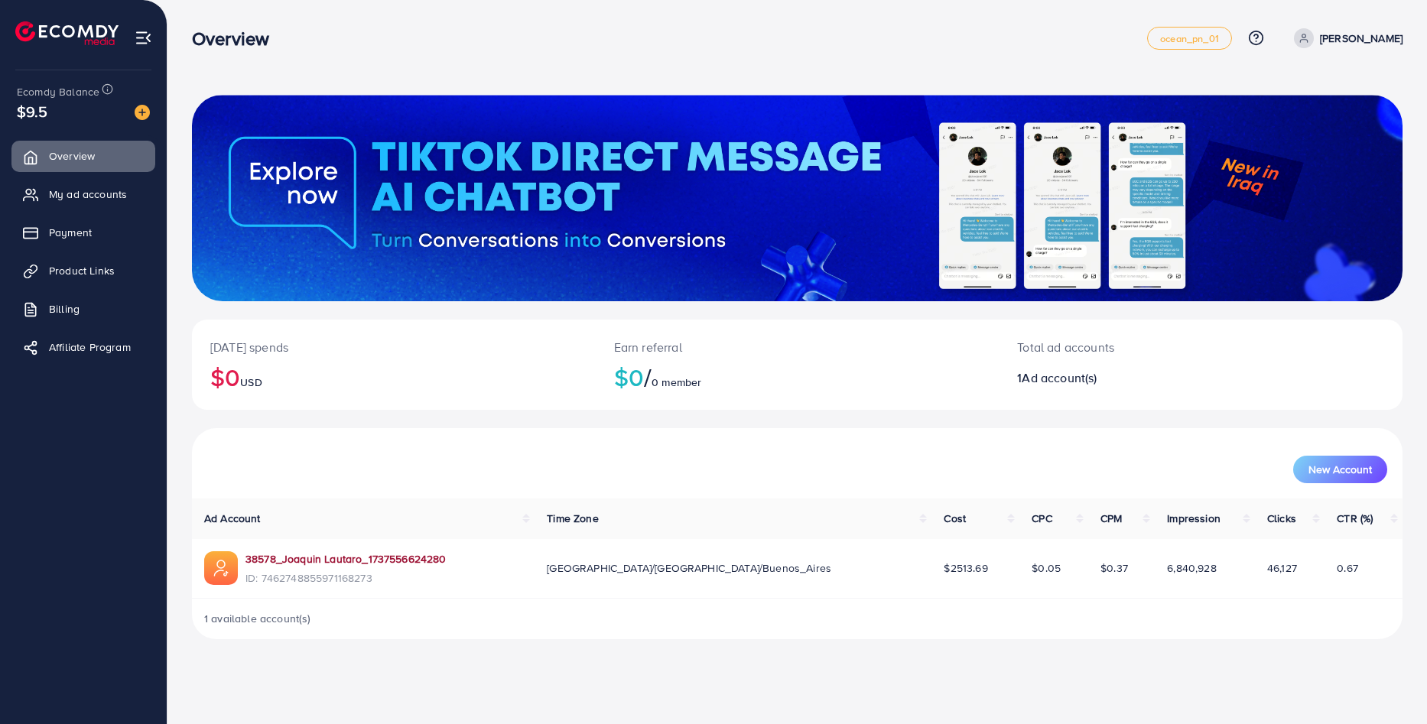 This screenshot has height=724, width=1427. I want to click on span: Payment, so click(70, 232).